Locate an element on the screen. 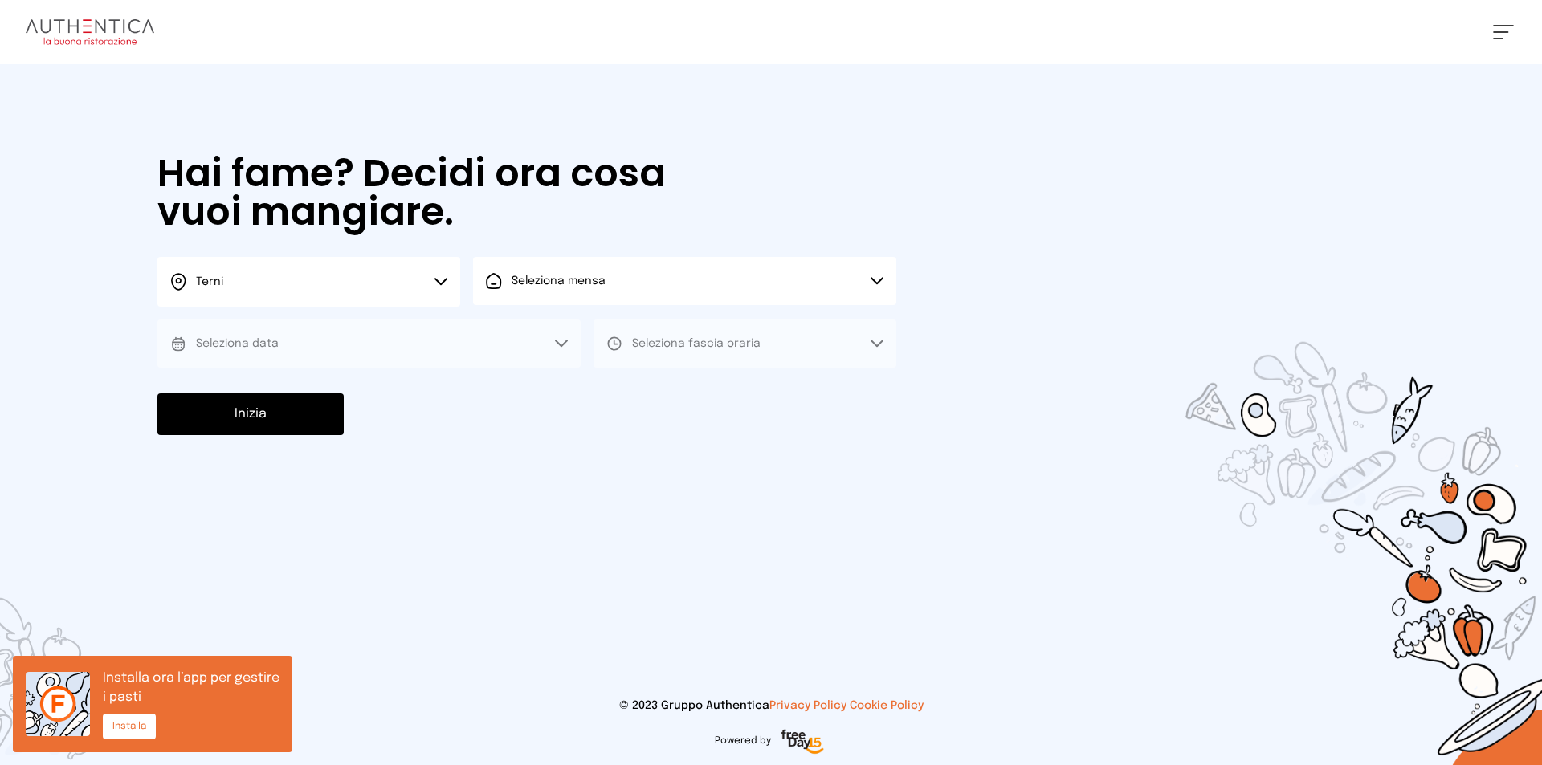 This screenshot has height=765, width=1542. img: sticker-selezione-mensa.70a28f7.png is located at coordinates (1317, 507).